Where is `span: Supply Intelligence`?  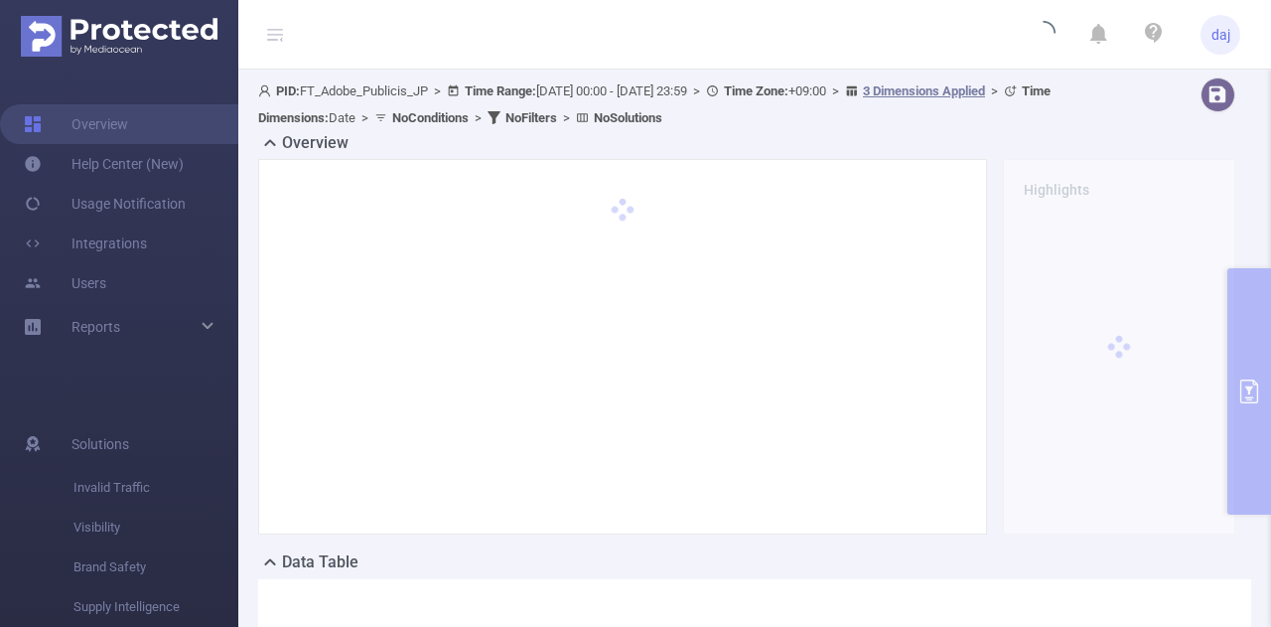 span: Supply Intelligence is located at coordinates (156, 607).